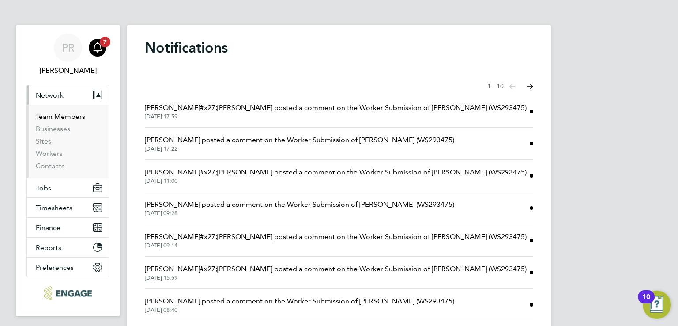 The width and height of the screenshot is (678, 326). Describe the element at coordinates (55, 267) in the screenshot. I see `span: Preferences` at that location.